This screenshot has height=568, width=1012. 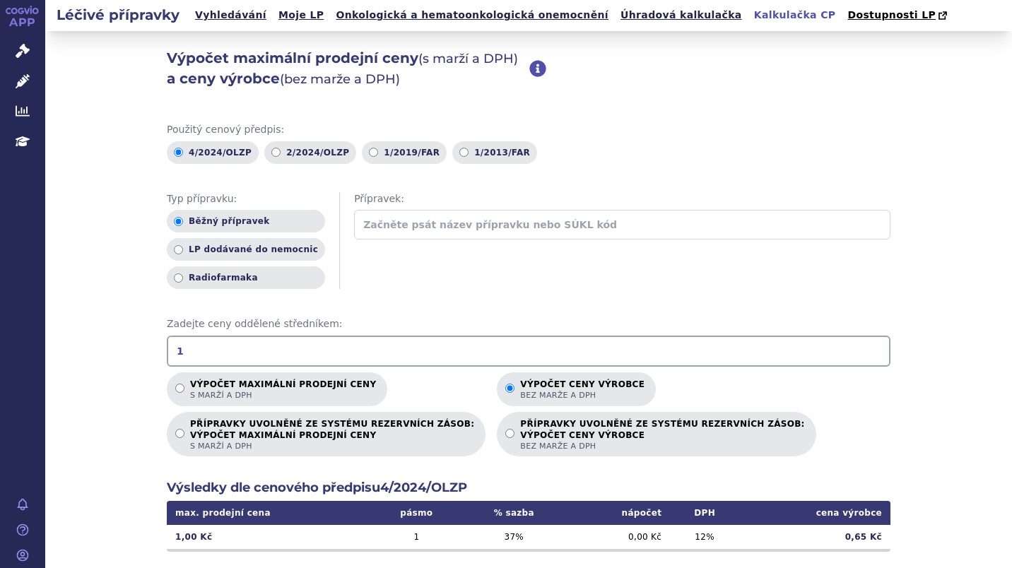 What do you see at coordinates (269, 513) in the screenshot?
I see `th: max. prodejní cena` at bounding box center [269, 513].